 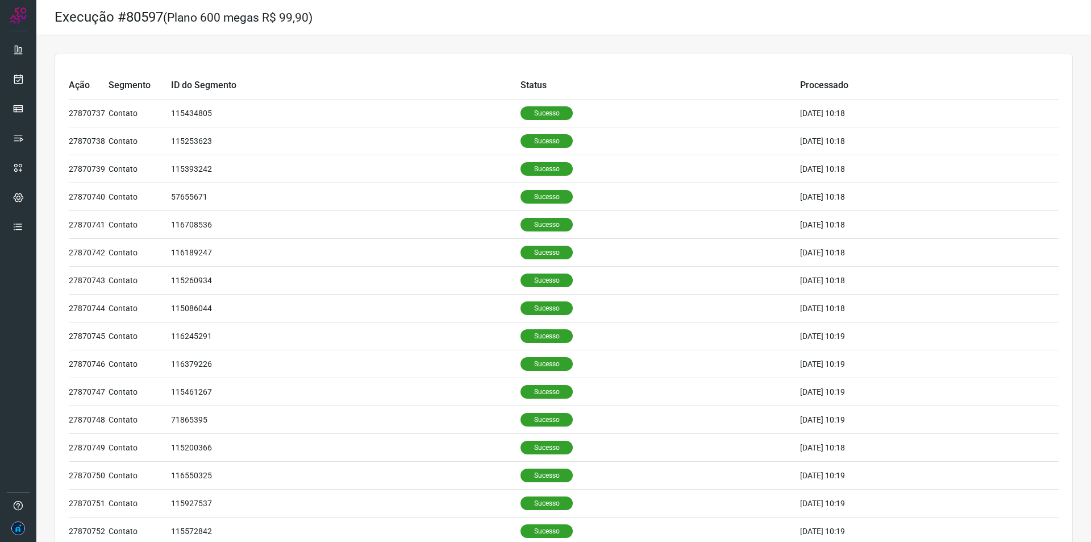 I want to click on small: (Plano 600 megas R$ 99,90), so click(x=238, y=18).